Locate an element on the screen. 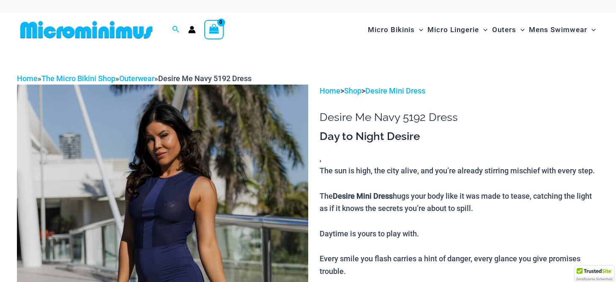 The height and width of the screenshot is (282, 616). a: The Micro Bikini Shop is located at coordinates (78, 78).